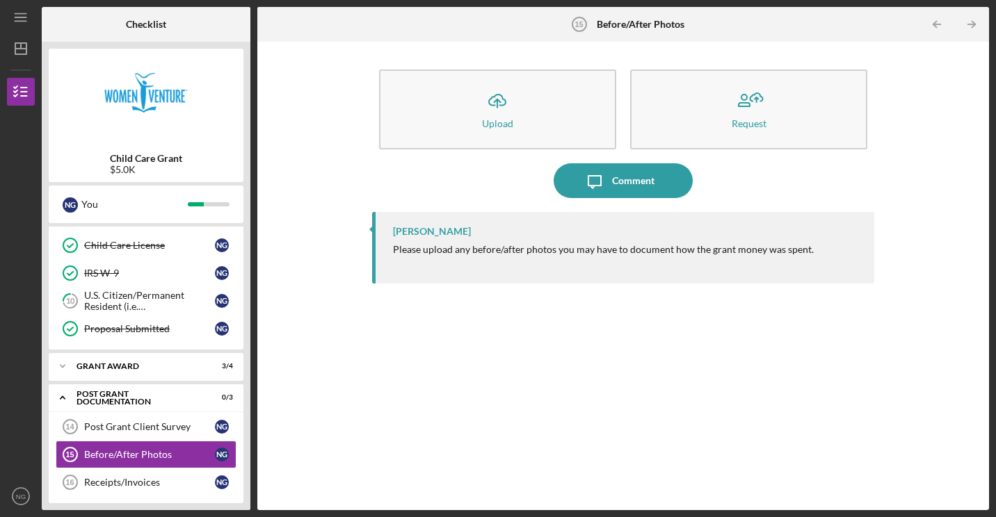 The image size is (996, 517). Describe the element at coordinates (137, 367) in the screenshot. I see `div: Grant Award` at that location.